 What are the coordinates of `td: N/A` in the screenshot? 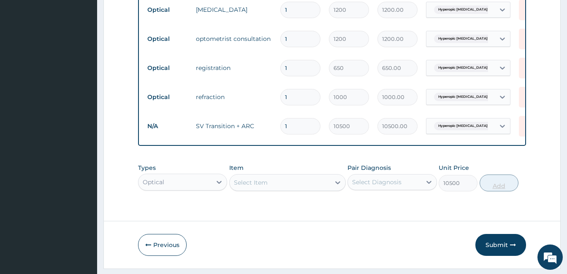 It's located at (167, 126).